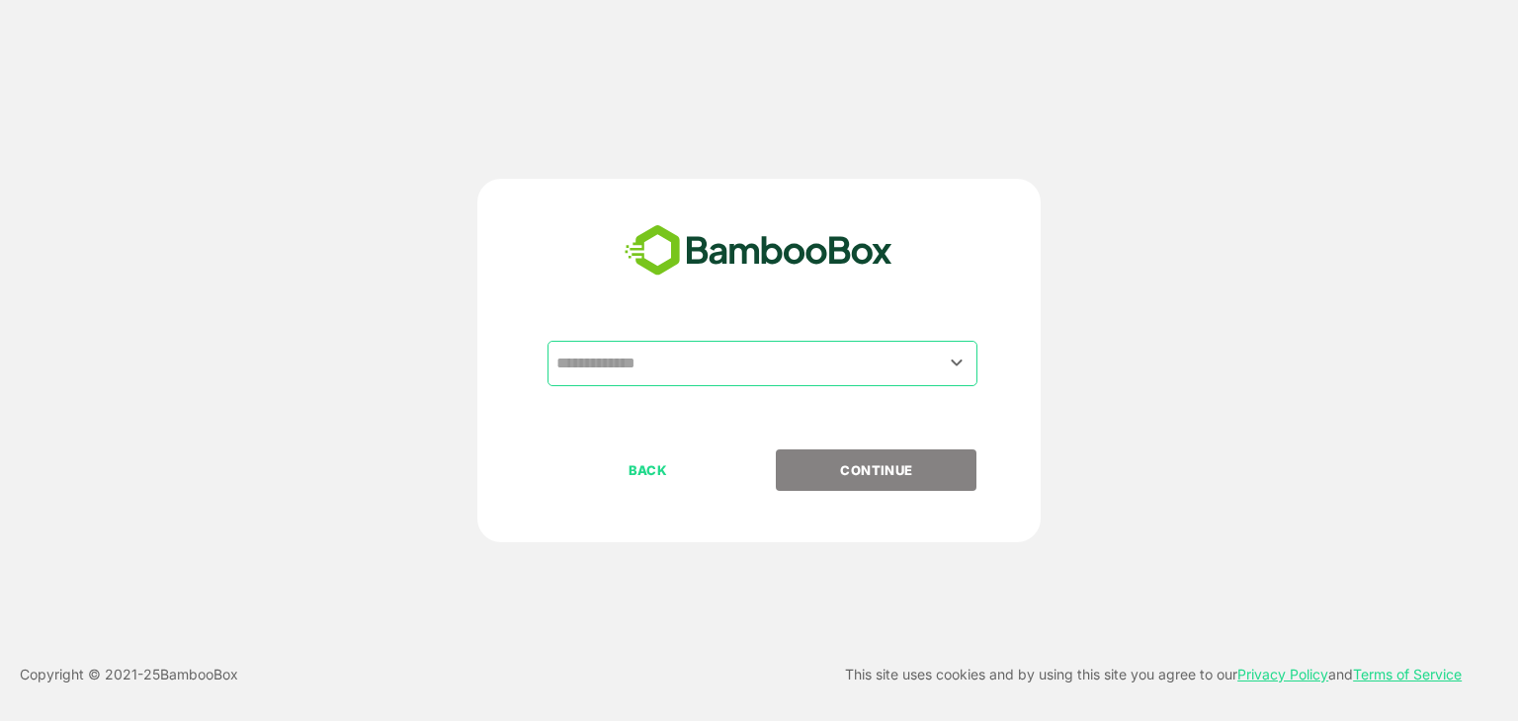 The height and width of the screenshot is (721, 1518). I want to click on a: Terms of Service, so click(1407, 674).